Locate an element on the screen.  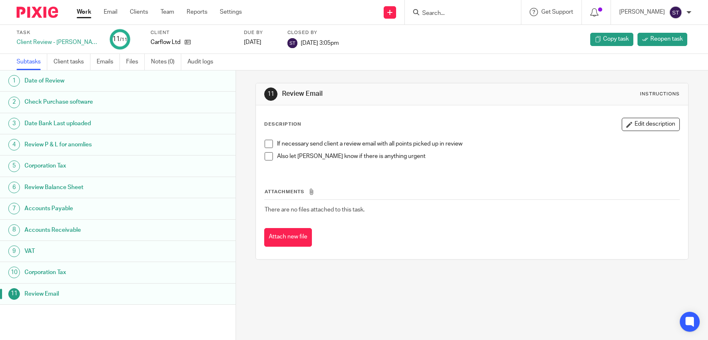
h1: Check Purchase software is located at coordinates (92, 102).